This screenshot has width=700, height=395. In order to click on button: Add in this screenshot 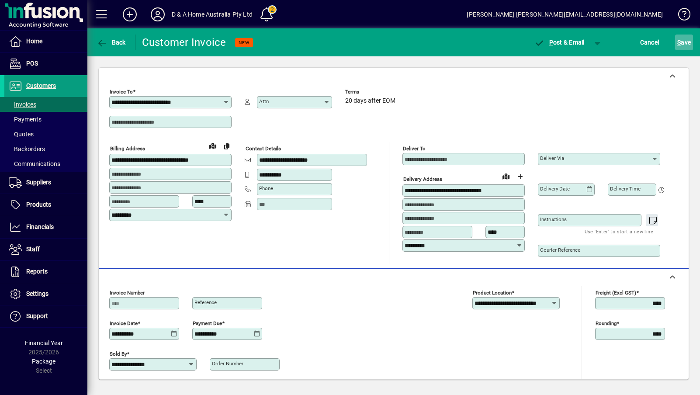, I will do `click(130, 14)`.